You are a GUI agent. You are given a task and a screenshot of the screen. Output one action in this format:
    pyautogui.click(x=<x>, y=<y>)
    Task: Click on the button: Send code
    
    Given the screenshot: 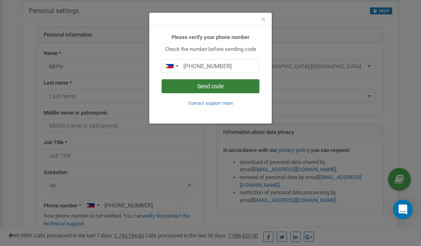 What is the action you would take?
    pyautogui.click(x=211, y=86)
    